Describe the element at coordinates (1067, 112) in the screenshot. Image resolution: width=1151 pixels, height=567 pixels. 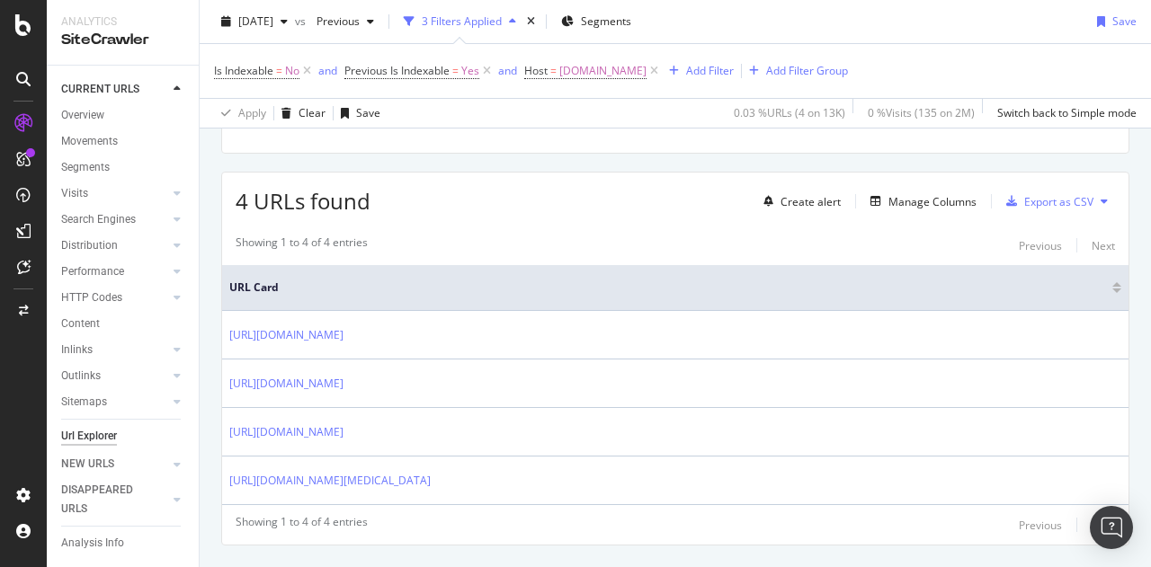
I see `div: Switch back to Simple mode` at that location.